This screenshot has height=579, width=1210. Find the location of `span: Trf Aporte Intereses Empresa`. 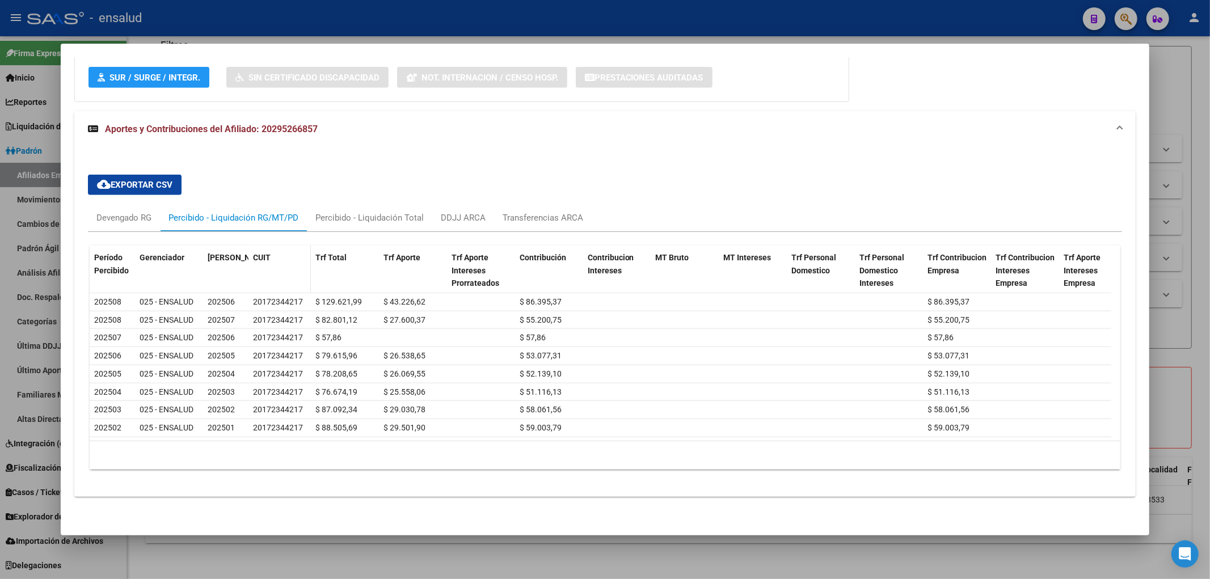

span: Trf Aporte Intereses Empresa is located at coordinates (1082, 271).